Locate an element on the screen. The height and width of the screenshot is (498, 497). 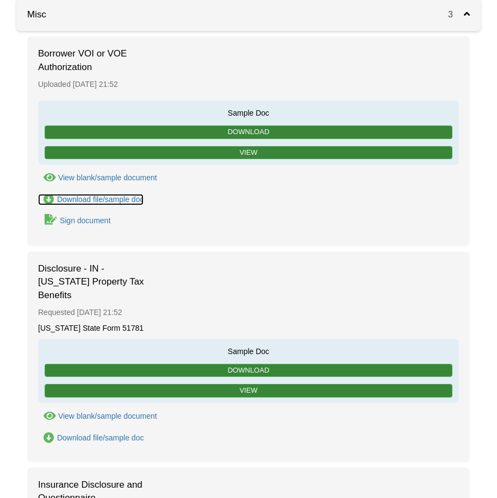
a: Misc is located at coordinates (31, 14).